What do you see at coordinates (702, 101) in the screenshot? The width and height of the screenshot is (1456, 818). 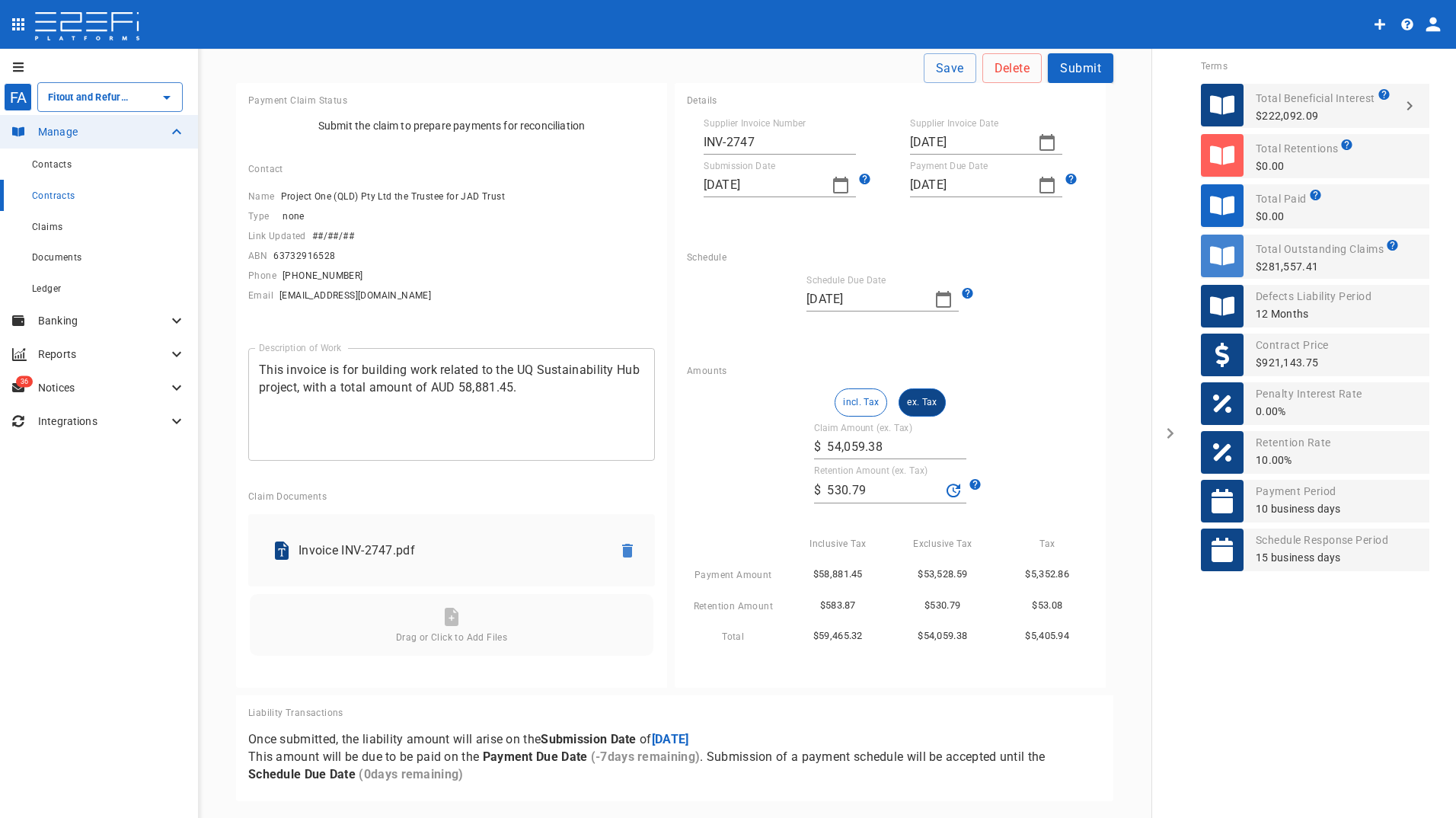 I see `span: Details` at bounding box center [702, 101].